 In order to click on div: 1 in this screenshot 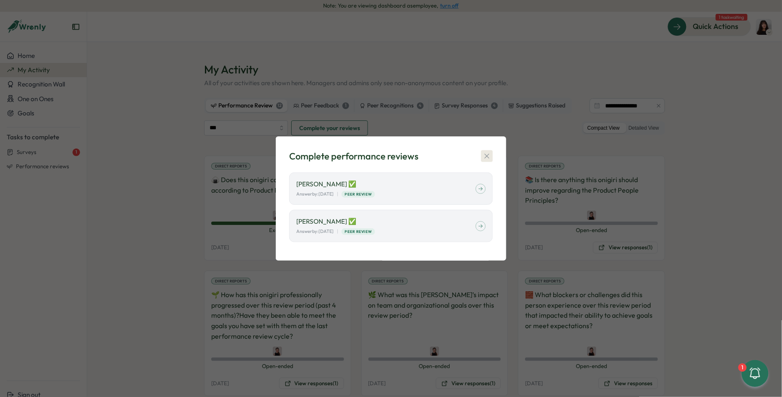, I will do `click(743, 367)`.